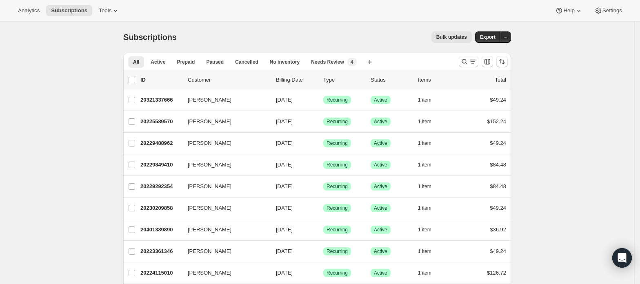 This screenshot has height=284, width=640. What do you see at coordinates (161, 143) in the screenshot?
I see `p: 20229488962` at bounding box center [161, 143].